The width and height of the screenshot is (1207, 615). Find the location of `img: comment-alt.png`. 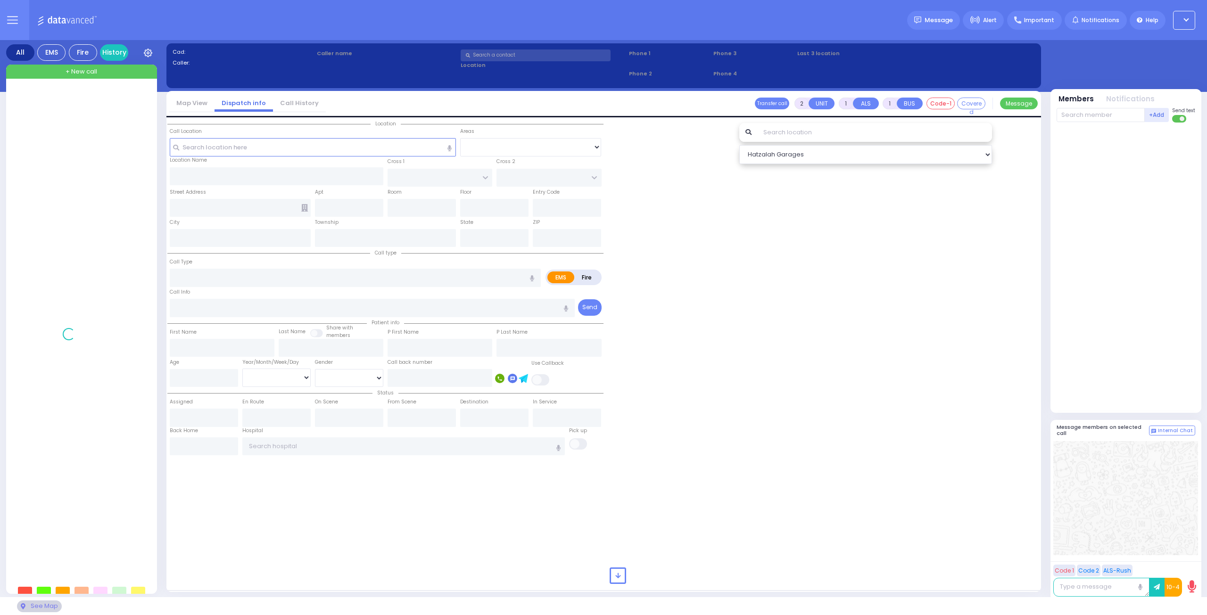

img: comment-alt.png is located at coordinates (1153, 431).